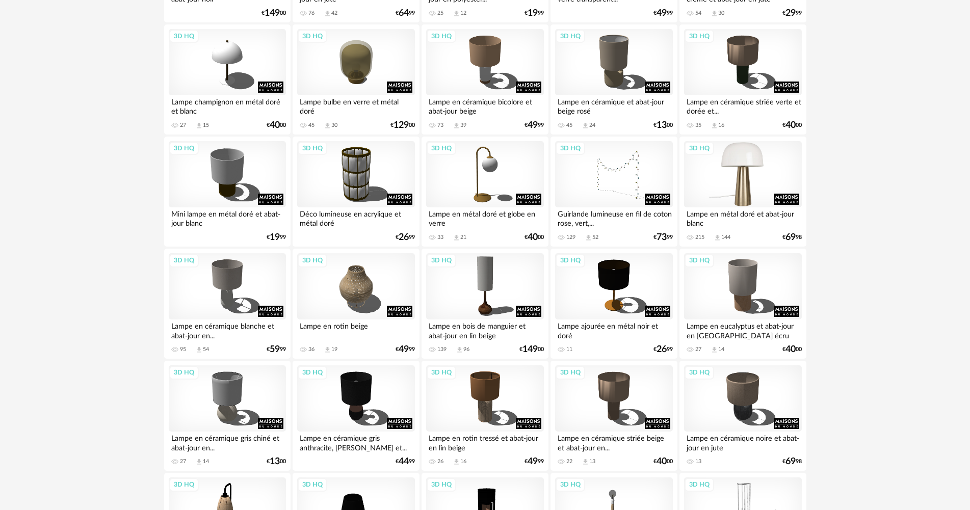 This screenshot has height=510, width=970. Describe the element at coordinates (206, 125) in the screenshot. I see `div: 15` at that location.